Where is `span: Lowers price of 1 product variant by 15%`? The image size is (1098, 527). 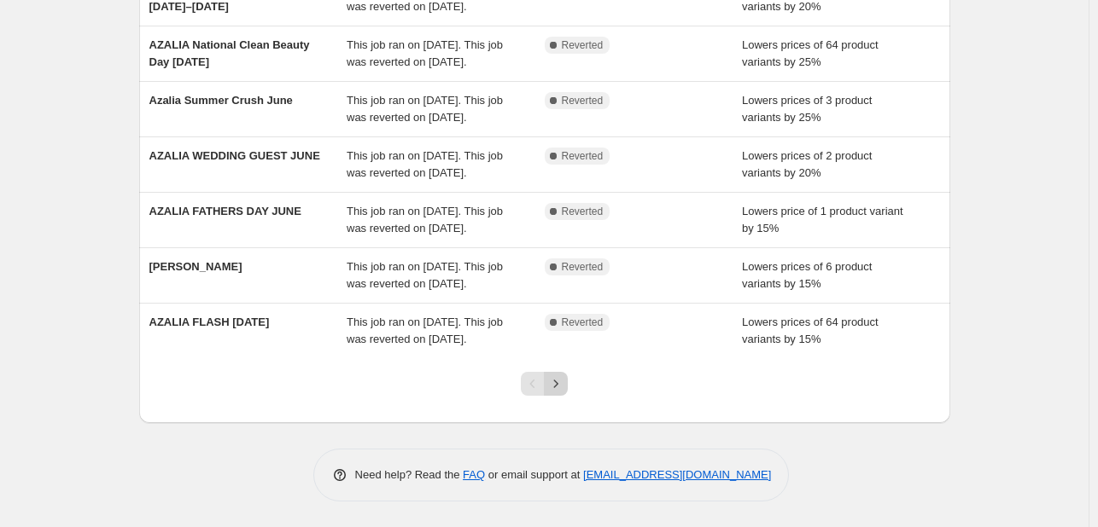 span: Lowers price of 1 product variant by 15% is located at coordinates (822, 219).